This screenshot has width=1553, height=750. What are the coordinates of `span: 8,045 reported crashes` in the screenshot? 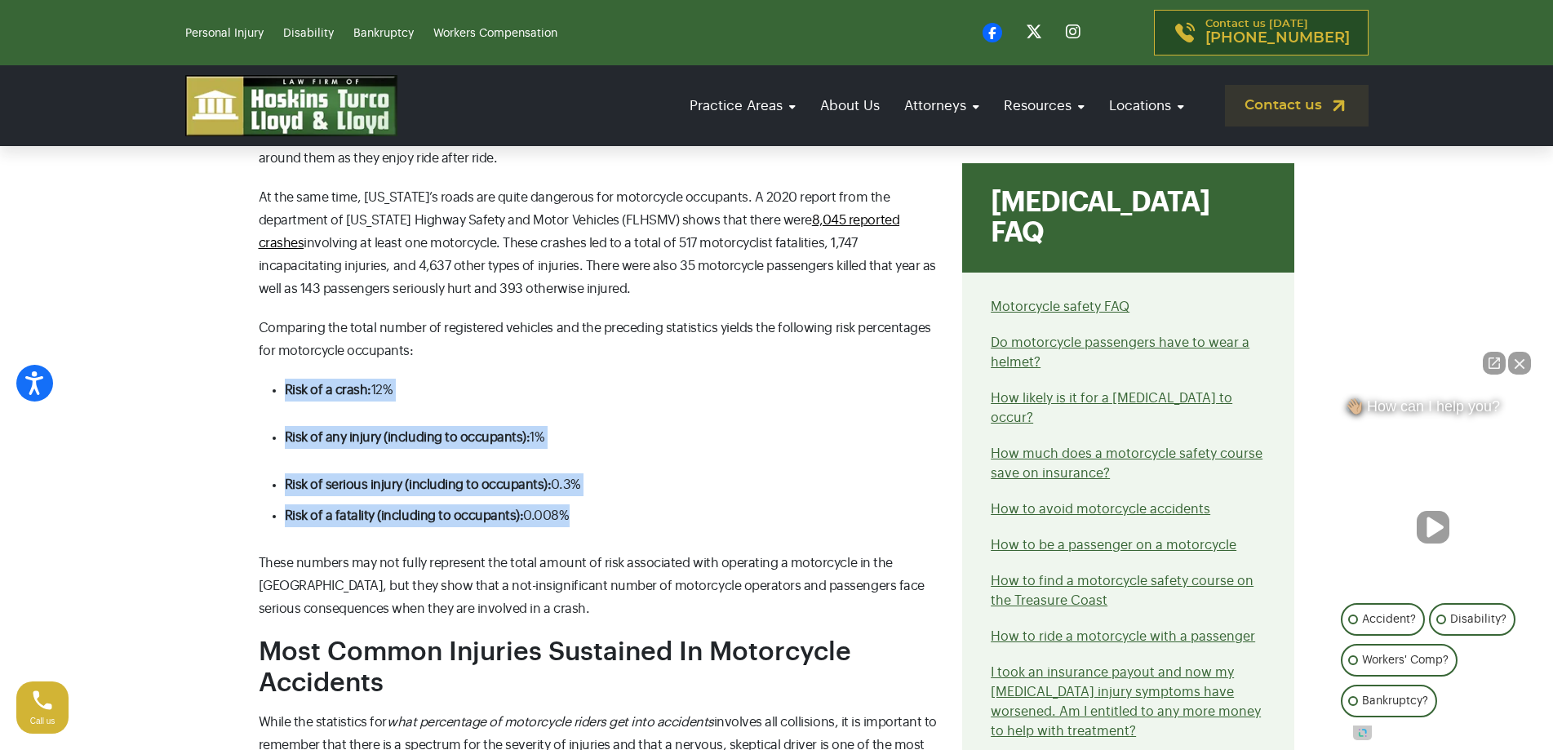 It's located at (580, 232).